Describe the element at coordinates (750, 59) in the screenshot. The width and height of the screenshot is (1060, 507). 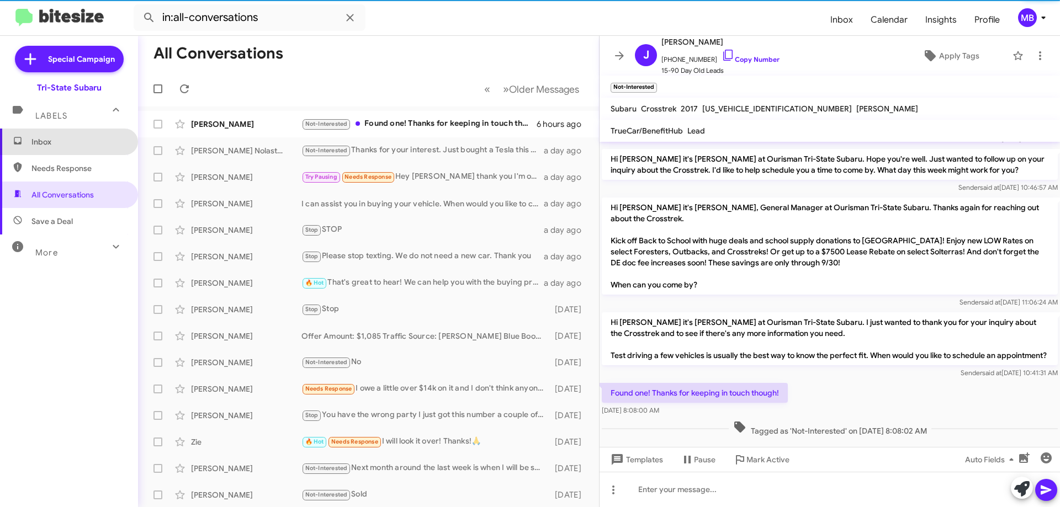
I see `a: Copy Number` at that location.